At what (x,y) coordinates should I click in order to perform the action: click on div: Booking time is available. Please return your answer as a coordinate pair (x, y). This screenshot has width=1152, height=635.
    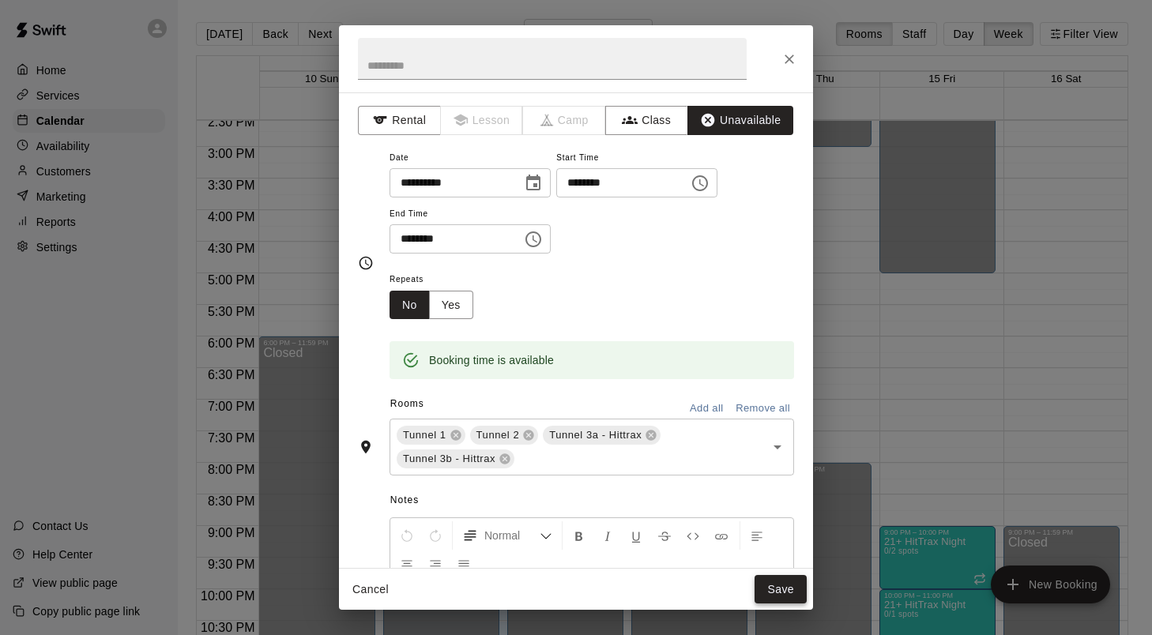
    Looking at the image, I should click on (492, 360).